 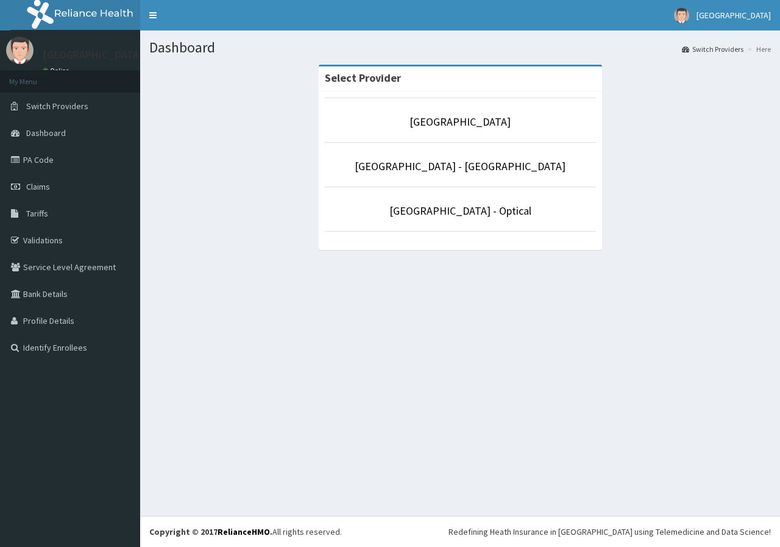 I want to click on span: Dashboard, so click(x=46, y=133).